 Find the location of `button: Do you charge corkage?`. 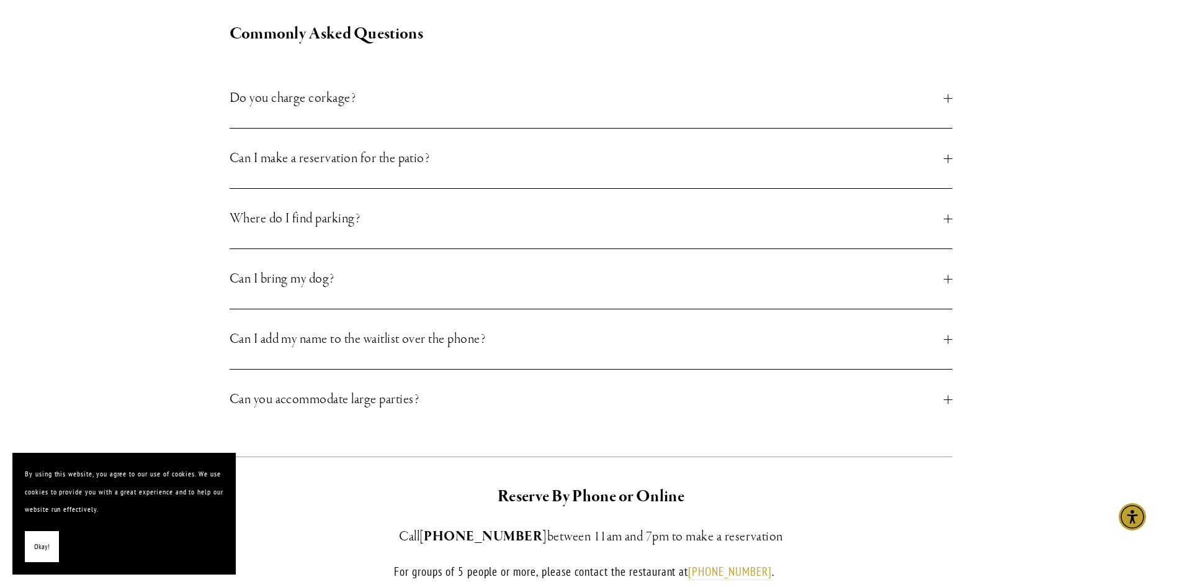

button: Do you charge corkage? is located at coordinates (592, 98).